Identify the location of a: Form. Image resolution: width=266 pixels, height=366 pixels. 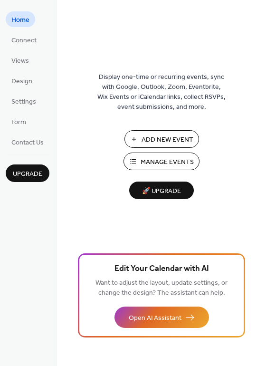
(19, 121).